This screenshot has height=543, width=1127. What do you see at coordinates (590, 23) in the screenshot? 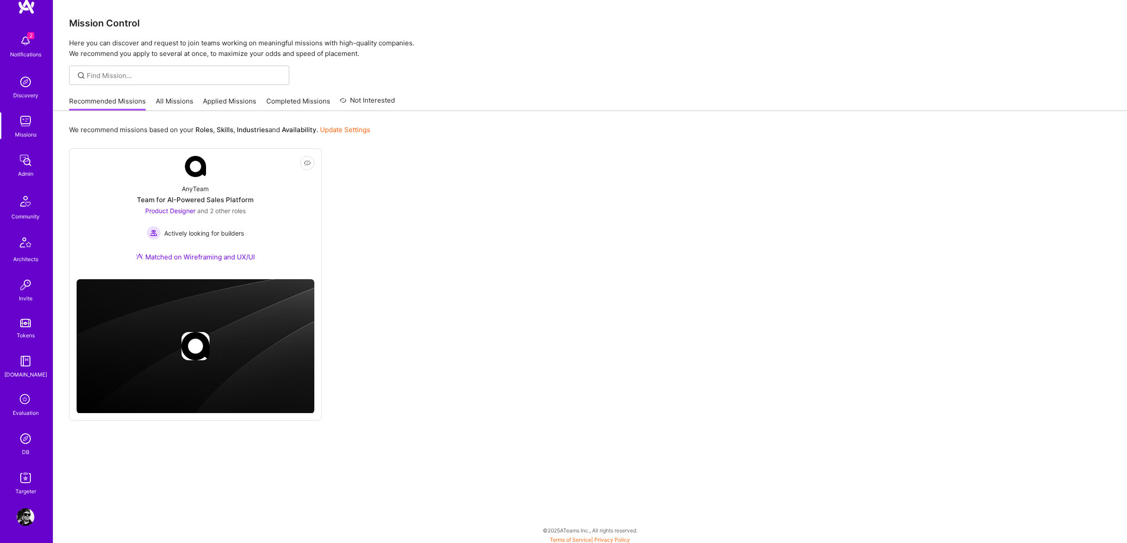
I see `h3: Mission Control` at bounding box center [590, 23].